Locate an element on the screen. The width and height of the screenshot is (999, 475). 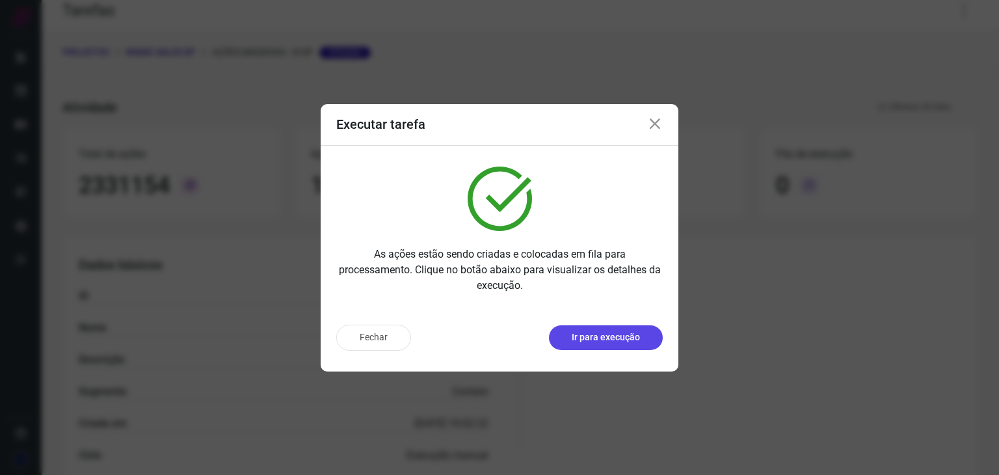
img: verified.svg is located at coordinates (500, 198).